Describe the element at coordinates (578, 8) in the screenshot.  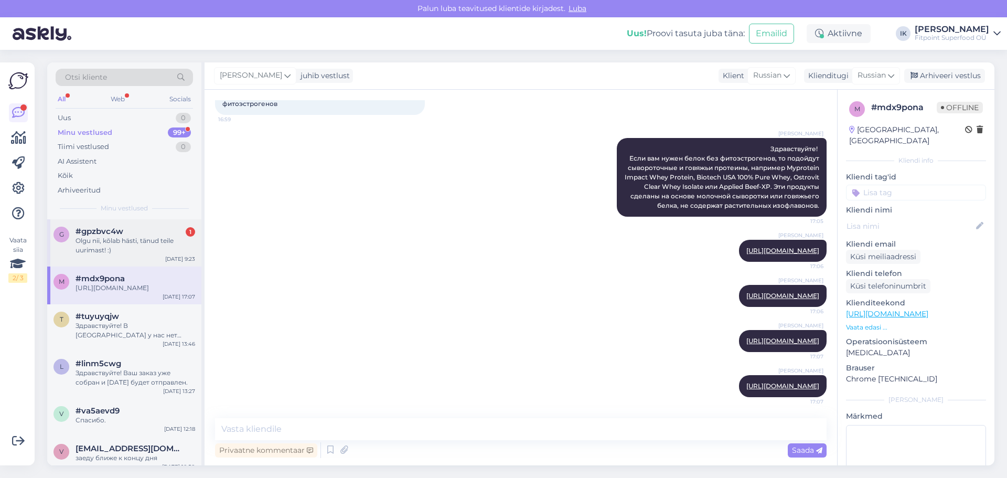
I see `span: Luba` at that location.